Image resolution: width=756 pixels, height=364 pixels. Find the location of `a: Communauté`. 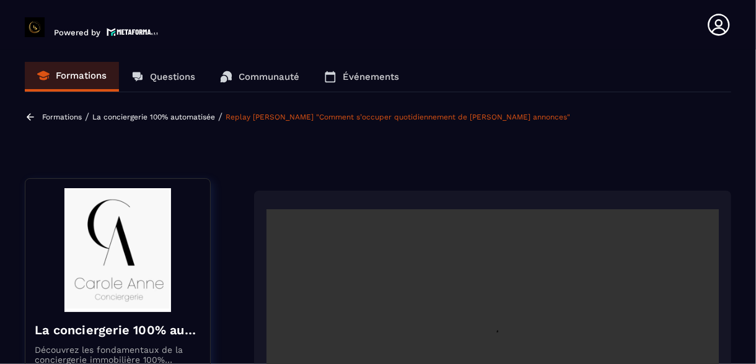

a: Communauté is located at coordinates (260, 77).